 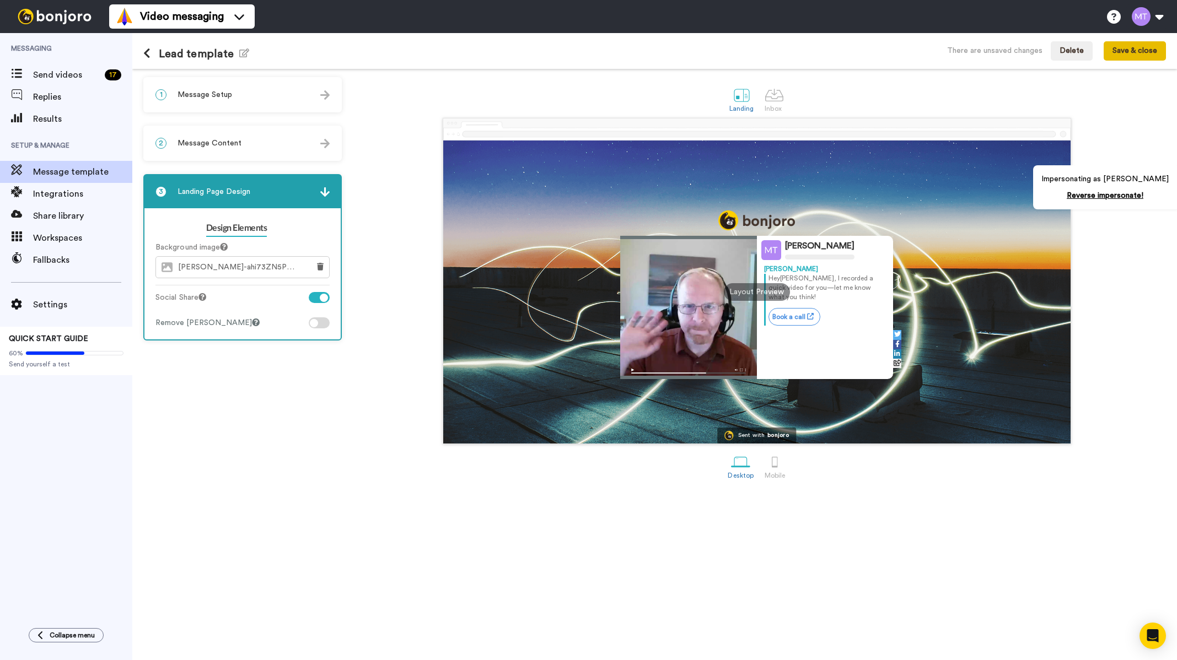 I want to click on a: Desktop, so click(x=740, y=466).